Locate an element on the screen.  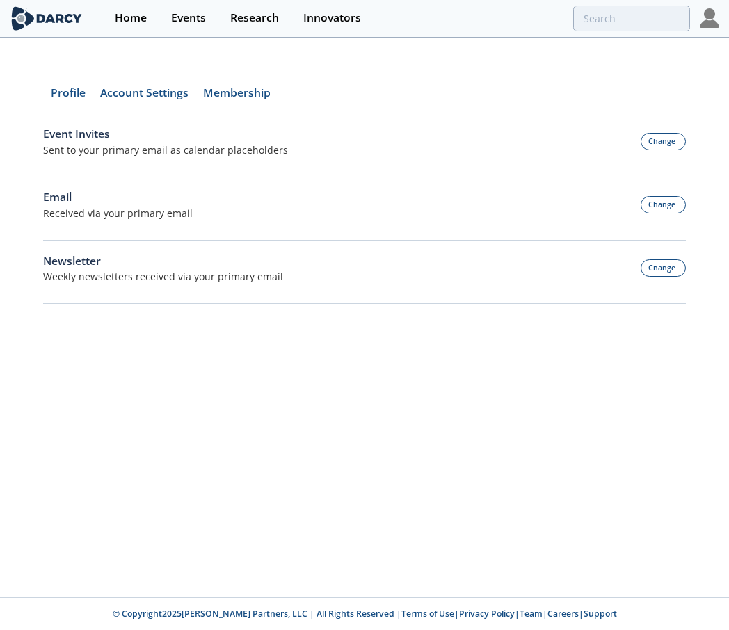
a: Profile is located at coordinates (67, 96).